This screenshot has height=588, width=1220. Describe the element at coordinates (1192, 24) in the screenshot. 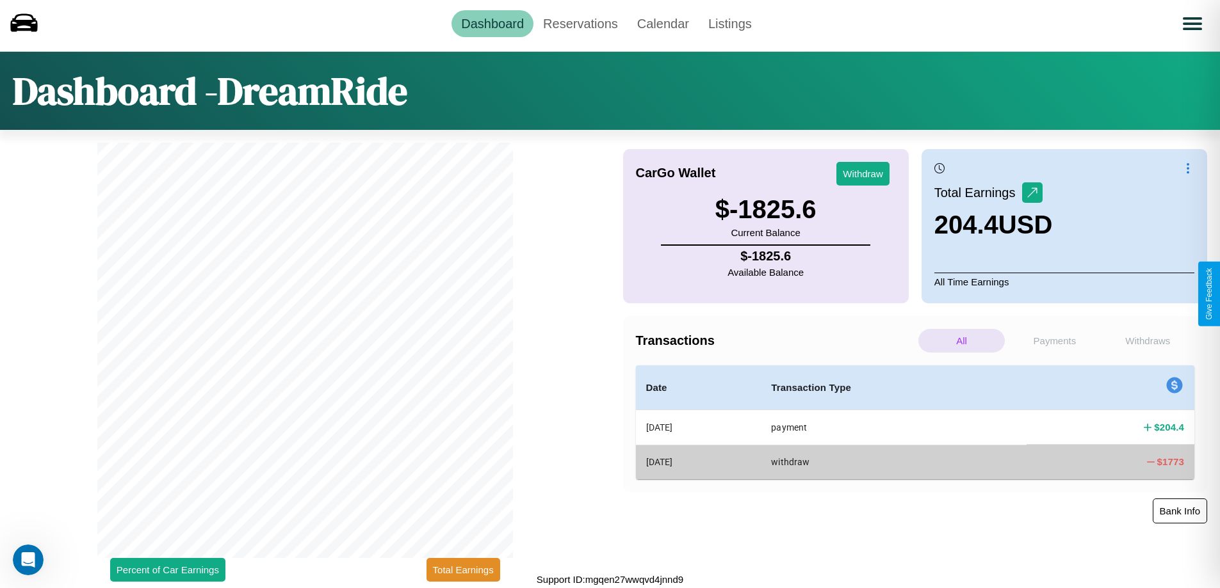

I see `button: Open menu` at that location.